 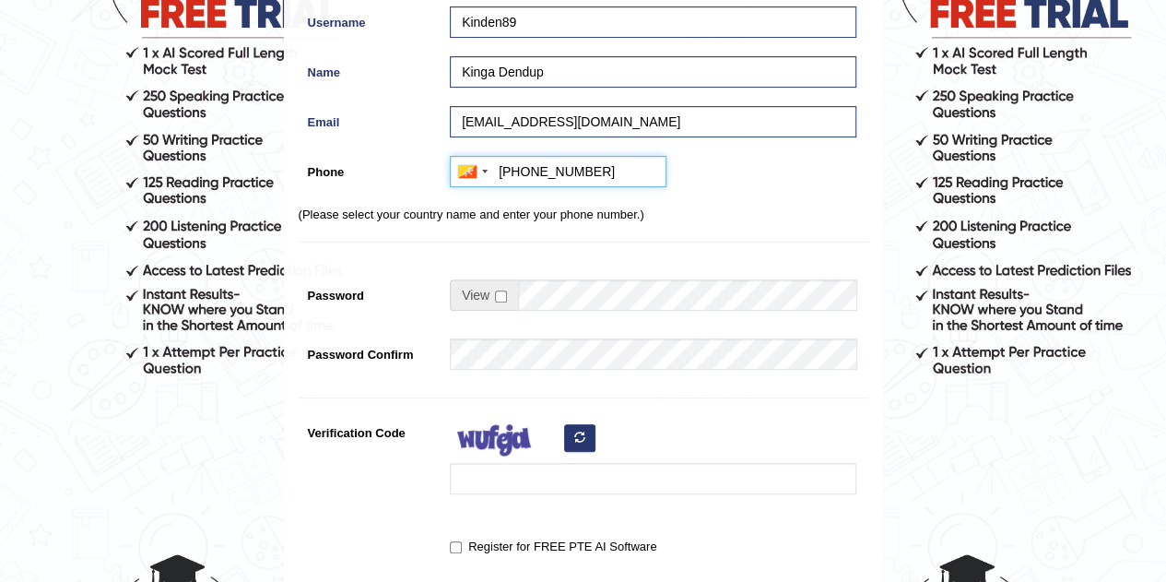 What do you see at coordinates (370, 18) in the screenshot?
I see `label: Username` at bounding box center [370, 18].